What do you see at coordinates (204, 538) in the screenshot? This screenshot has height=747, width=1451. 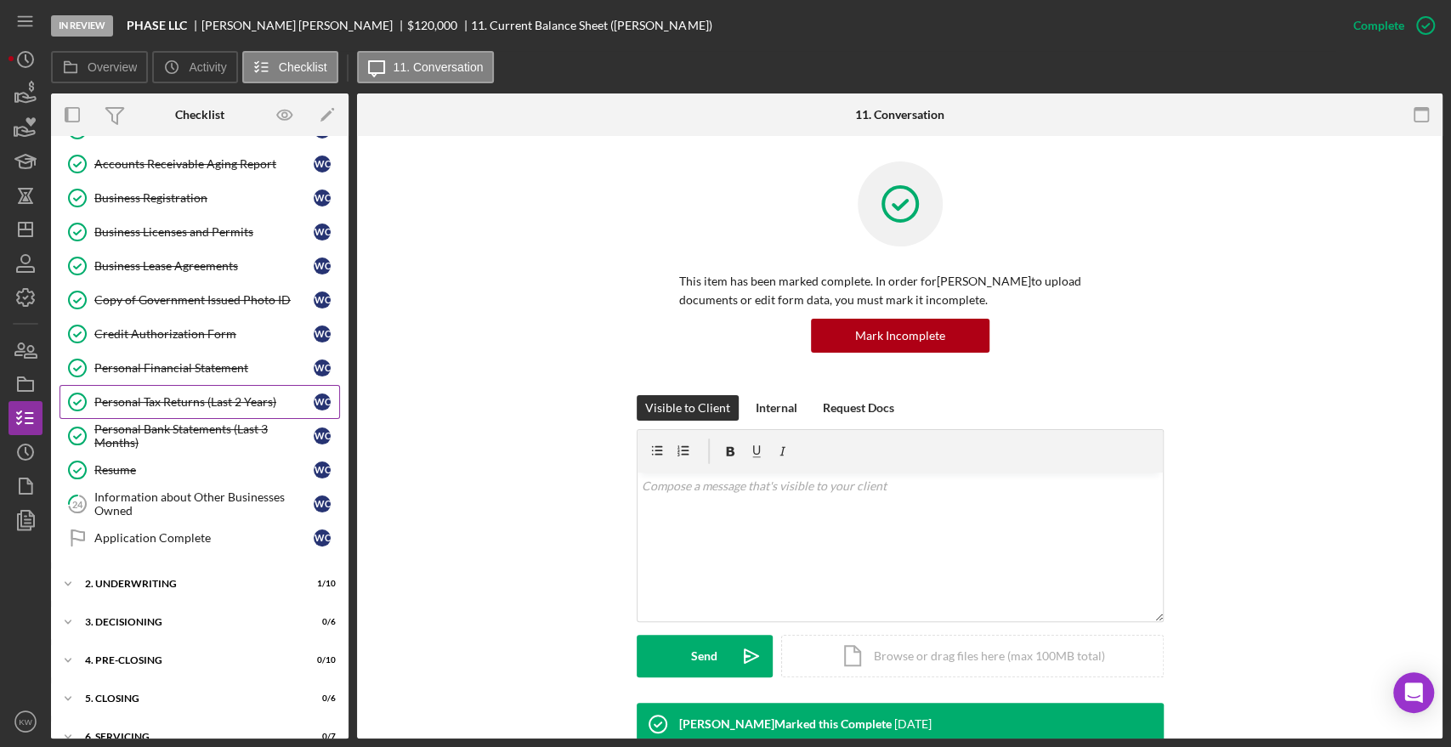 I see `div: Application Complete` at bounding box center [204, 538].